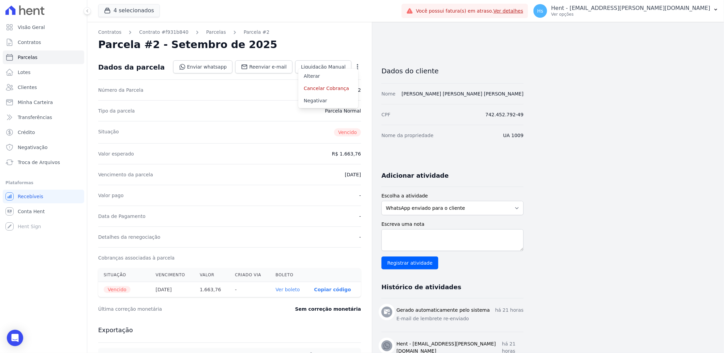  What do you see at coordinates (39, 162) in the screenshot?
I see `span: Troca de Arquivos` at bounding box center [39, 162].